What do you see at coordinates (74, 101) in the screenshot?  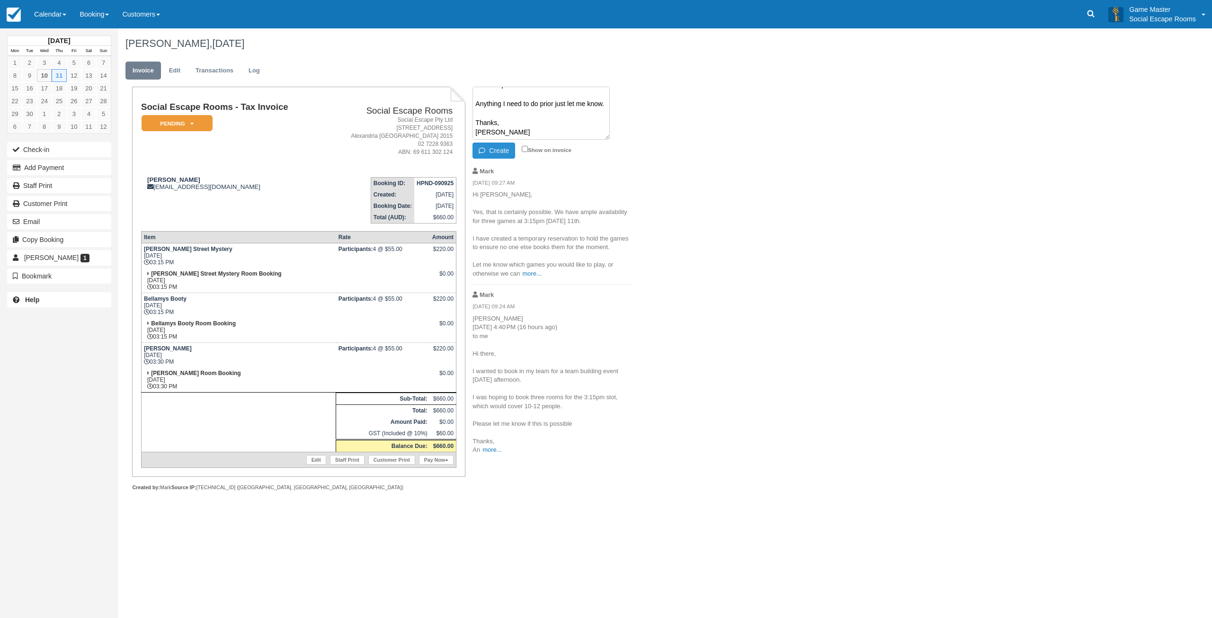 I see `a: 26` at bounding box center [74, 101].